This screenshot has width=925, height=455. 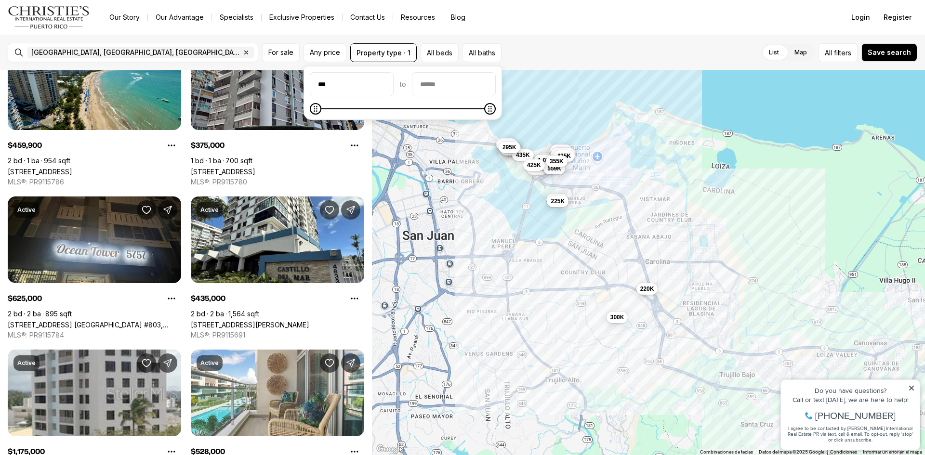 What do you see at coordinates (509, 147) in the screenshot?
I see `button: 295K` at bounding box center [509, 147].